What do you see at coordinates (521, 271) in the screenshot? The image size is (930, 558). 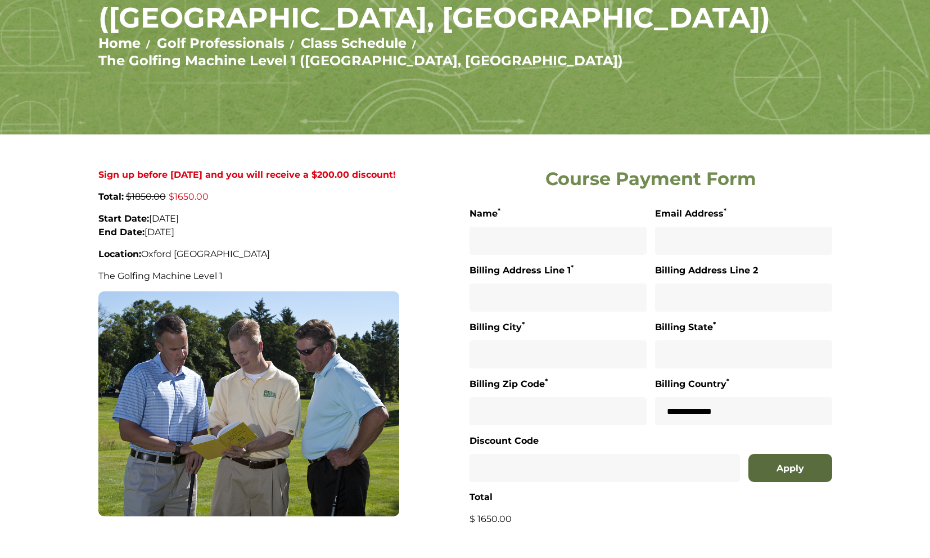 I see `label: Billing Address Line 1` at bounding box center [521, 271].